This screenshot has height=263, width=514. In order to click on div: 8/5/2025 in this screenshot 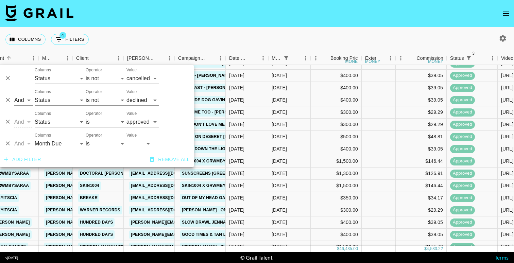, I will do `click(237, 88)`.